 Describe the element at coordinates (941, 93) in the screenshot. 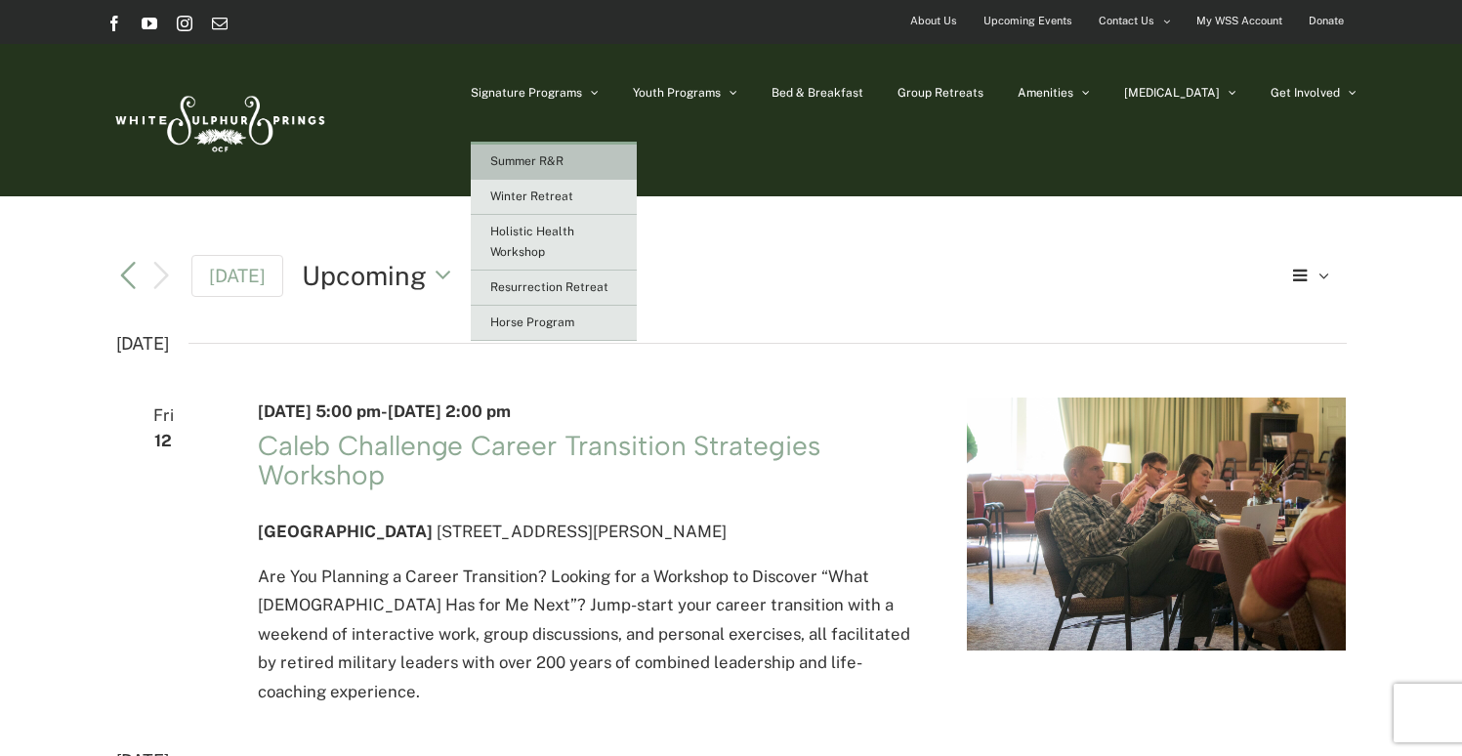

I see `span: Group Retreats` at that location.